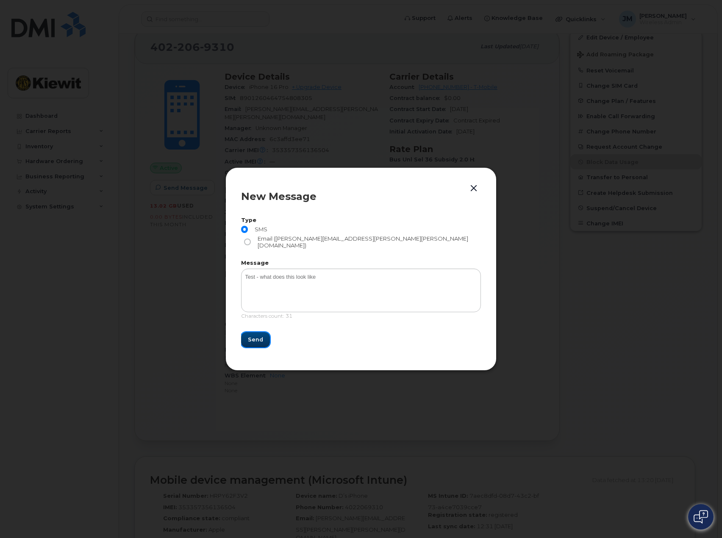 Image resolution: width=722 pixels, height=538 pixels. I want to click on label: Message, so click(361, 263).